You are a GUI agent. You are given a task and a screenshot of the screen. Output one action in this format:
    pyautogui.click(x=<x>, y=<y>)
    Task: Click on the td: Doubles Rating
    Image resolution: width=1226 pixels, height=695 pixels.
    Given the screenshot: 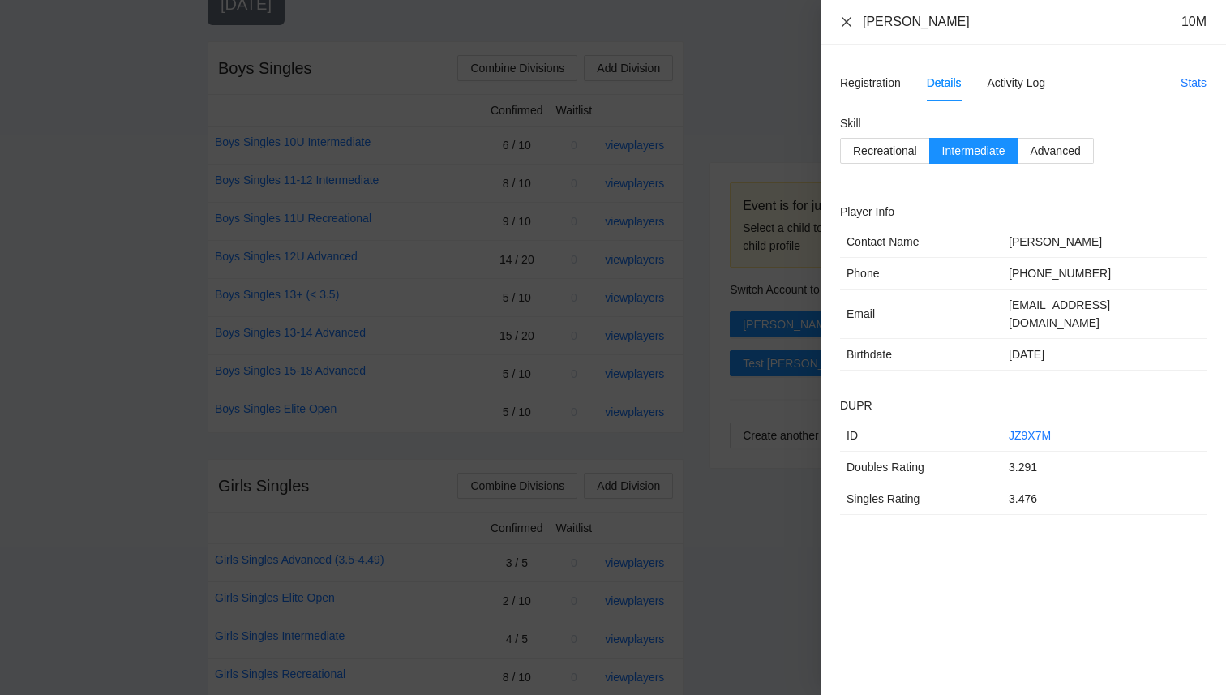 What is the action you would take?
    pyautogui.click(x=921, y=467)
    